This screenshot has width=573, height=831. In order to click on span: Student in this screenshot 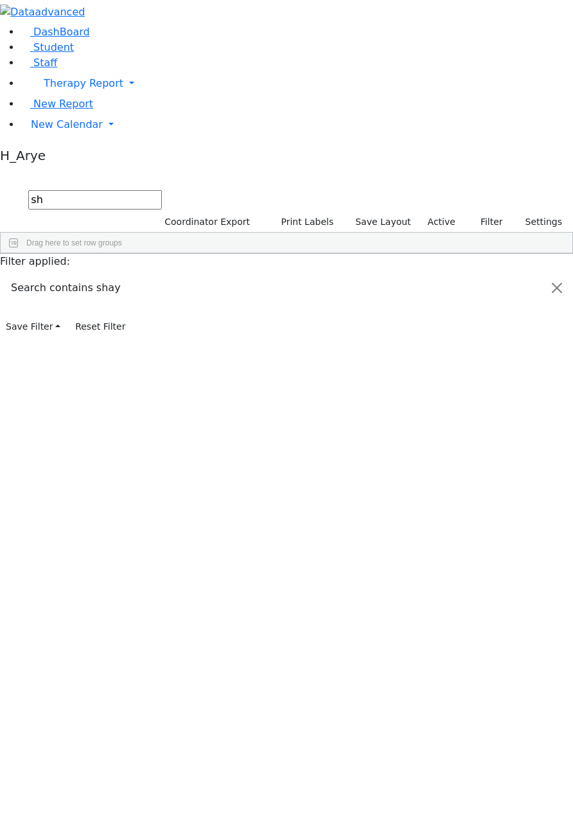, I will do `click(53, 47)`.